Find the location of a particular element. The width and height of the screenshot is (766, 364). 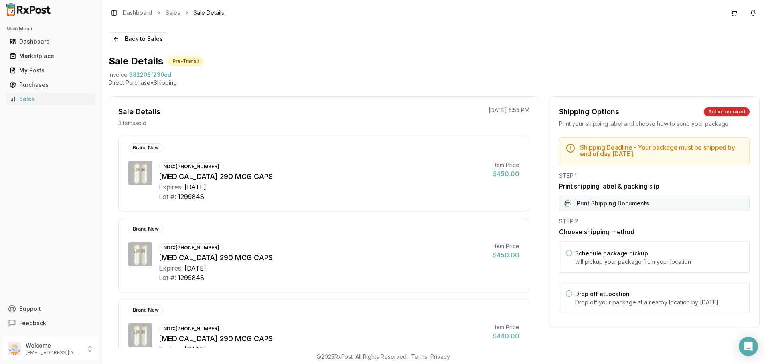

span: 382208f230ed is located at coordinates (150, 75).